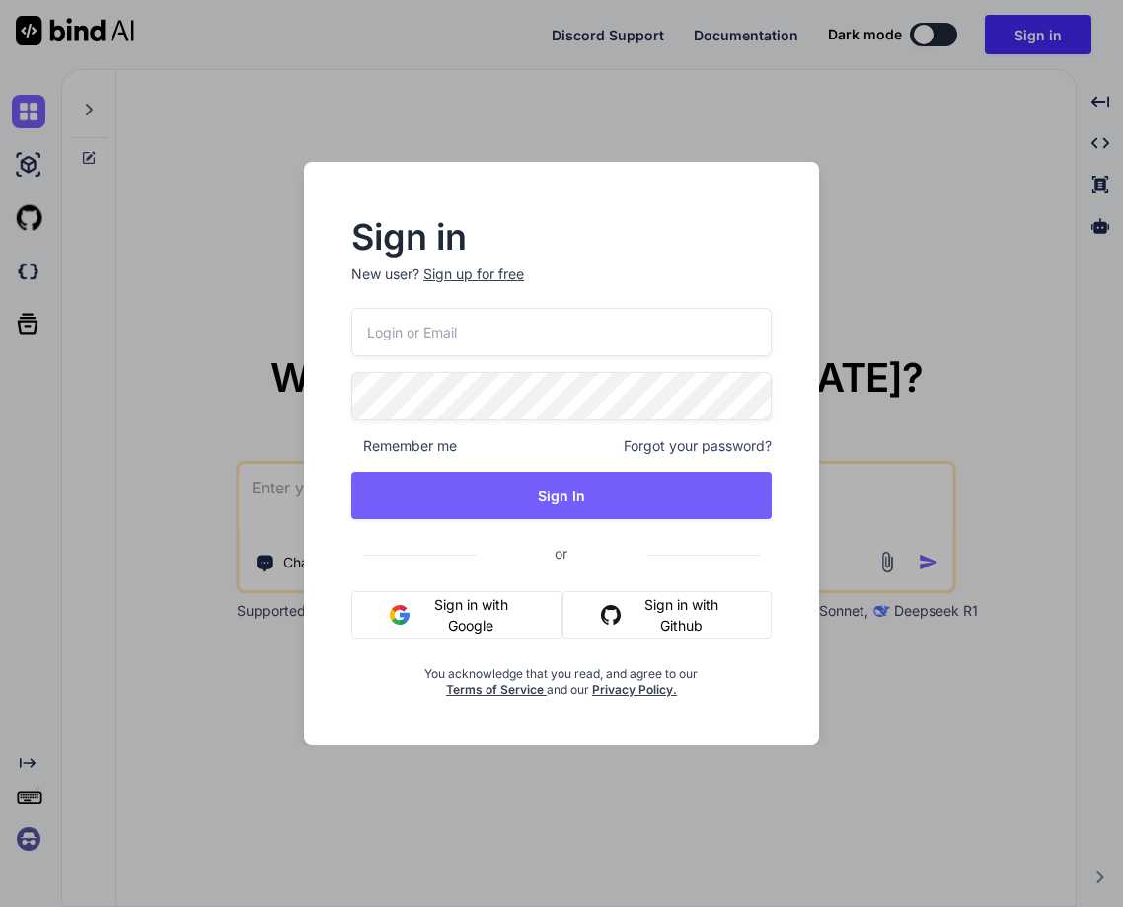 The height and width of the screenshot is (907, 1123). I want to click on input: Login or Email, so click(562, 332).